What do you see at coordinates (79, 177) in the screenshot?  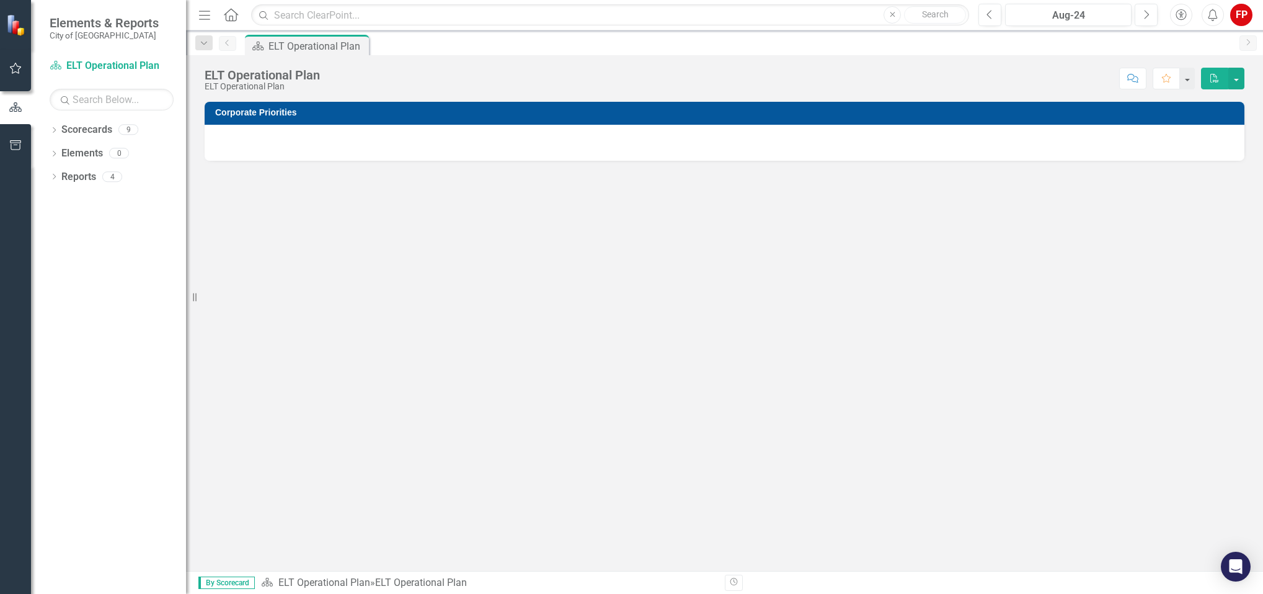 I see `a: Reports` at bounding box center [79, 177].